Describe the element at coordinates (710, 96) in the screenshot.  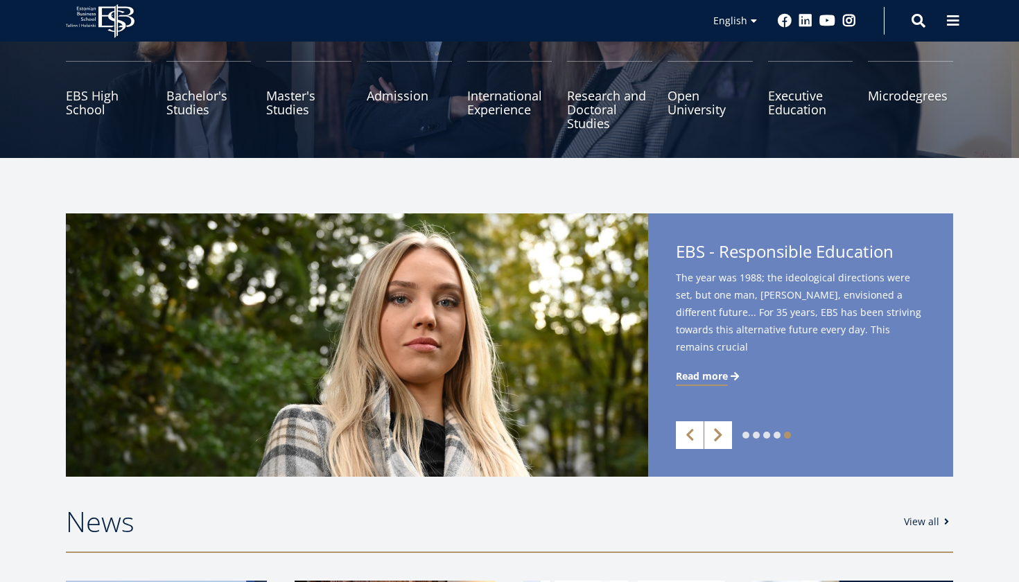
I see `a: Open University` at that location.